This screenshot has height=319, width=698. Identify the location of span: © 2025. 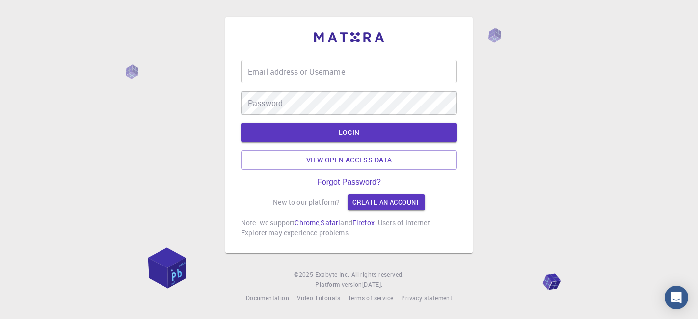
(304, 275).